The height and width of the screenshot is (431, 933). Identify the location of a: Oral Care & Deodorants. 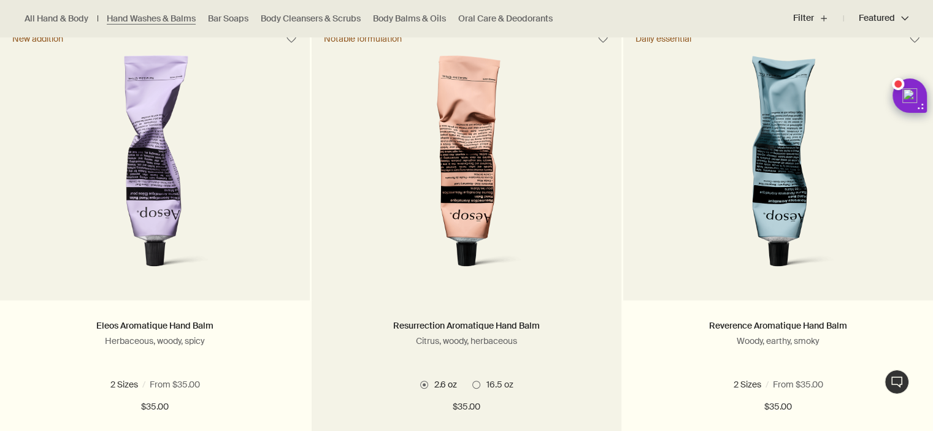
(505, 18).